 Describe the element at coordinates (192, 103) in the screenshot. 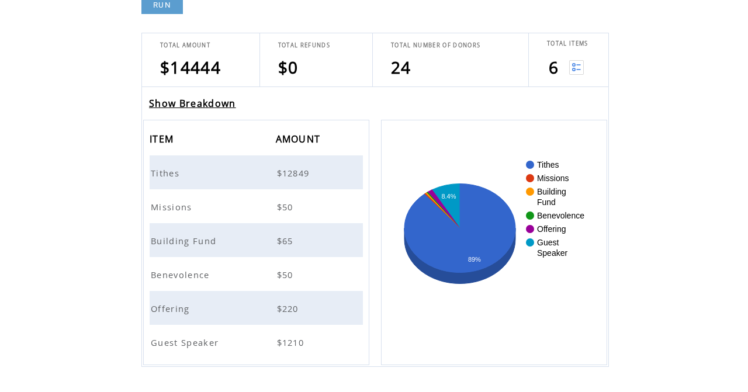

I see `a: Show Breakdown` at that location.